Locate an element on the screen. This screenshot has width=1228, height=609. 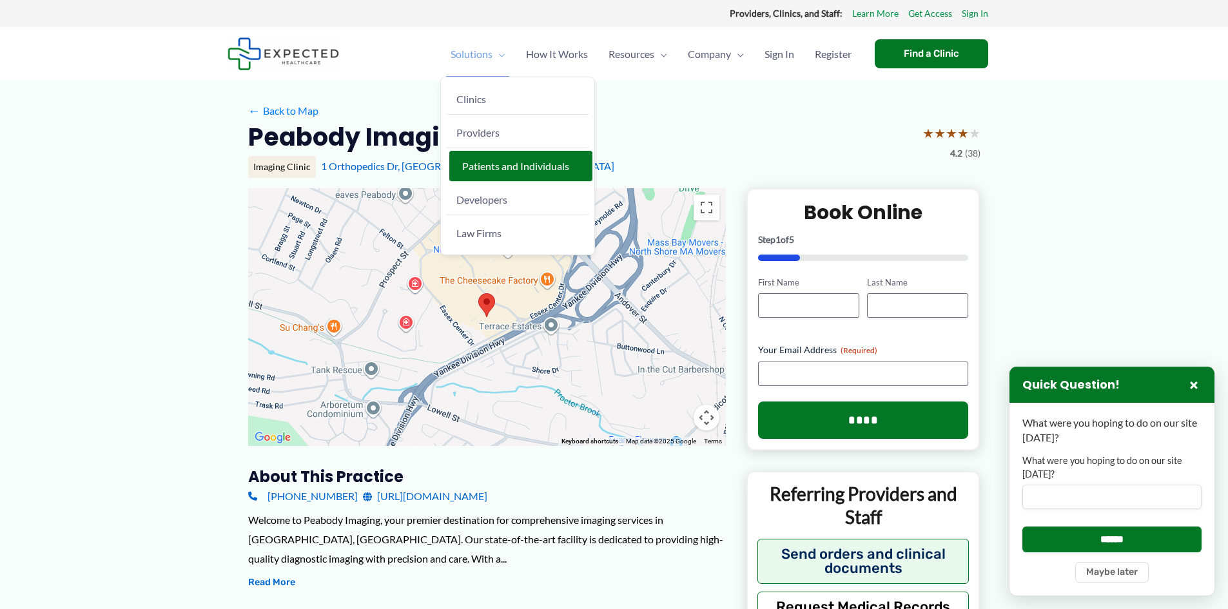
a: Get Access is located at coordinates (930, 14).